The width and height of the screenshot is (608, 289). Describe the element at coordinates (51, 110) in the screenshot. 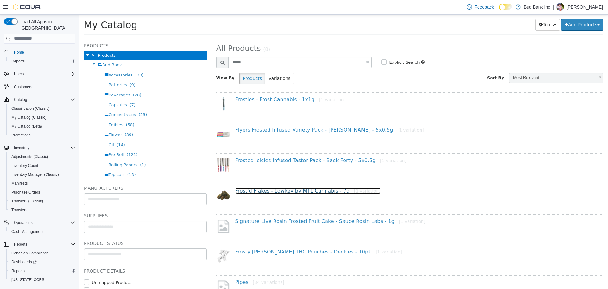

I see `span: (58)` at that location.